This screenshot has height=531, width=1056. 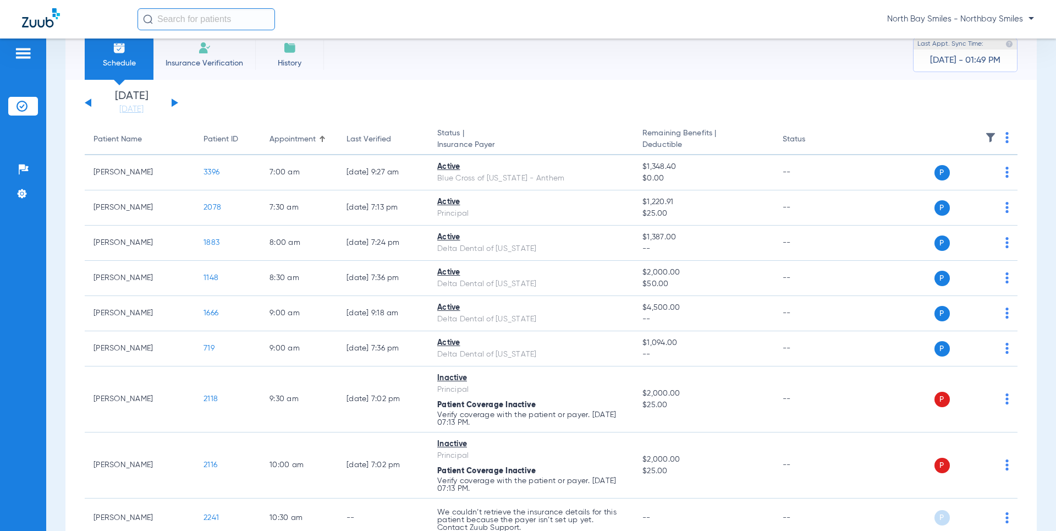 I want to click on td: 8:00 AM, so click(x=299, y=243).